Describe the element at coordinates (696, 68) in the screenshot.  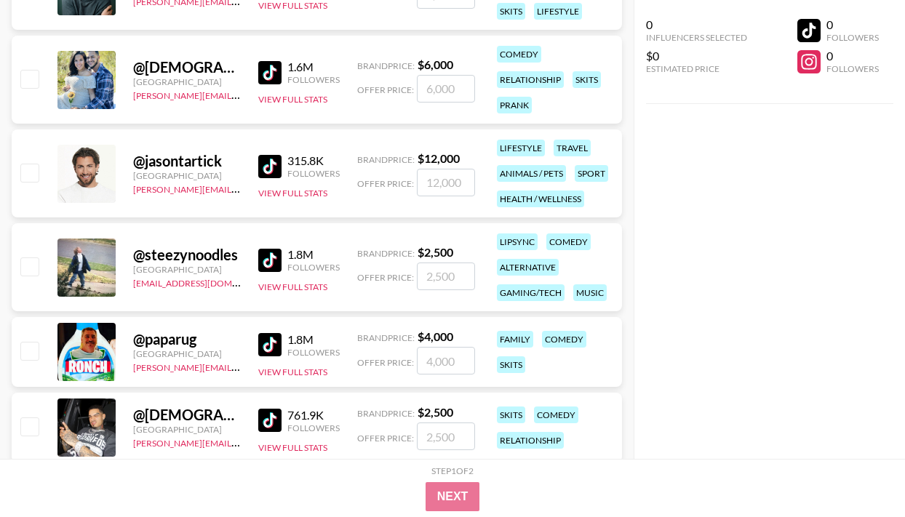
I see `div: Estimated Price` at that location.